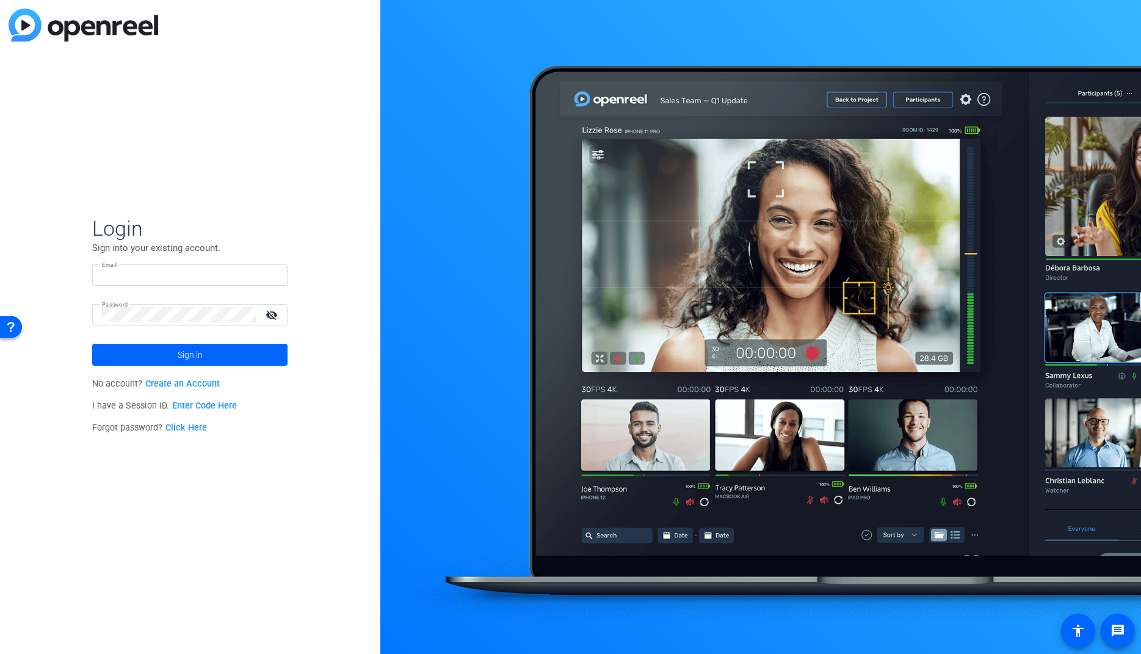 The height and width of the screenshot is (654, 1141). Describe the element at coordinates (190, 355) in the screenshot. I see `button: Sign in` at that location.